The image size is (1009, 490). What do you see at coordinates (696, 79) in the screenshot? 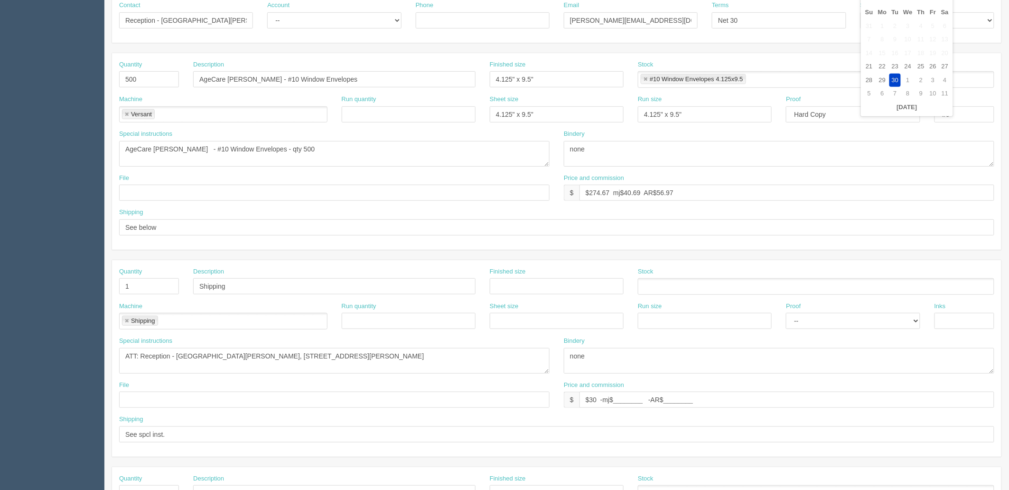
I see `div: #10 Window Envelopes 4.125x9.5` at bounding box center [696, 79].